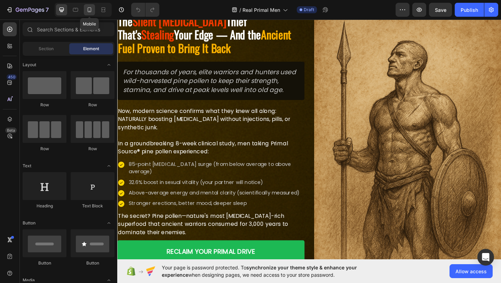 Image resolution: width=501 pixels, height=283 pixels. I want to click on div: Heading, so click(45, 206).